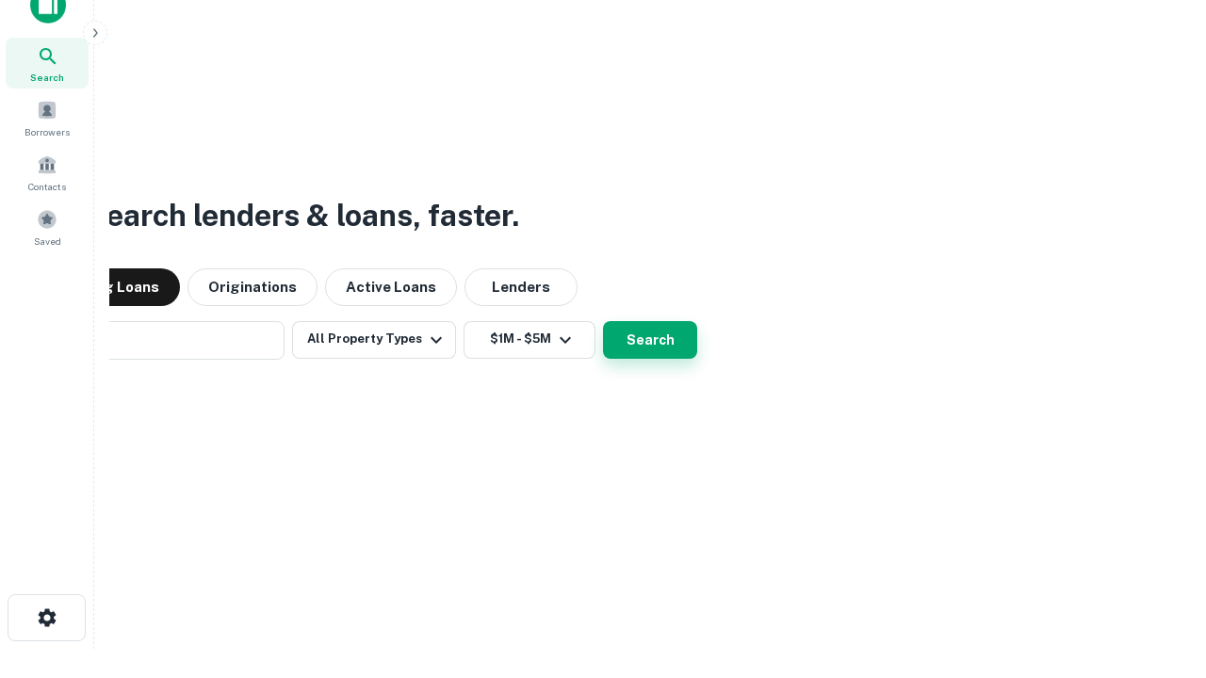  What do you see at coordinates (47, 227) in the screenshot?
I see `div: Saved` at bounding box center [47, 227].